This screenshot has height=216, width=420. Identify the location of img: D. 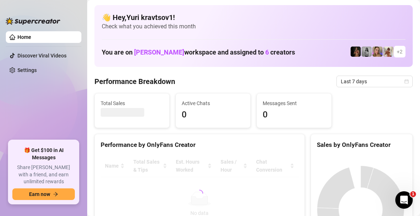
(356, 52).